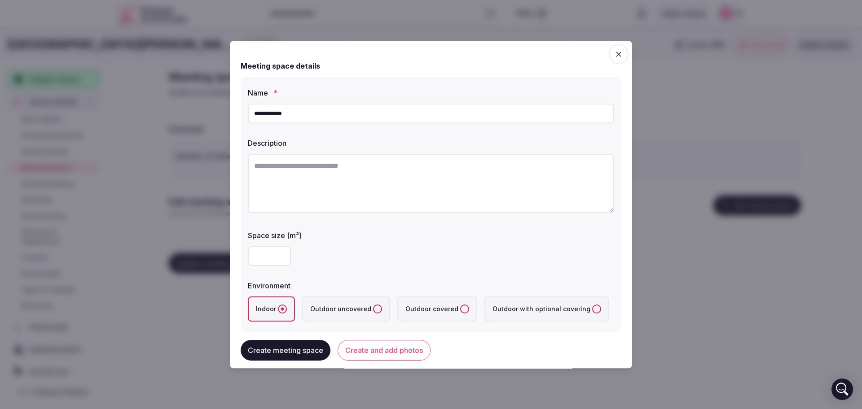  I want to click on button: Outdoor with optional covering, so click(596, 309).